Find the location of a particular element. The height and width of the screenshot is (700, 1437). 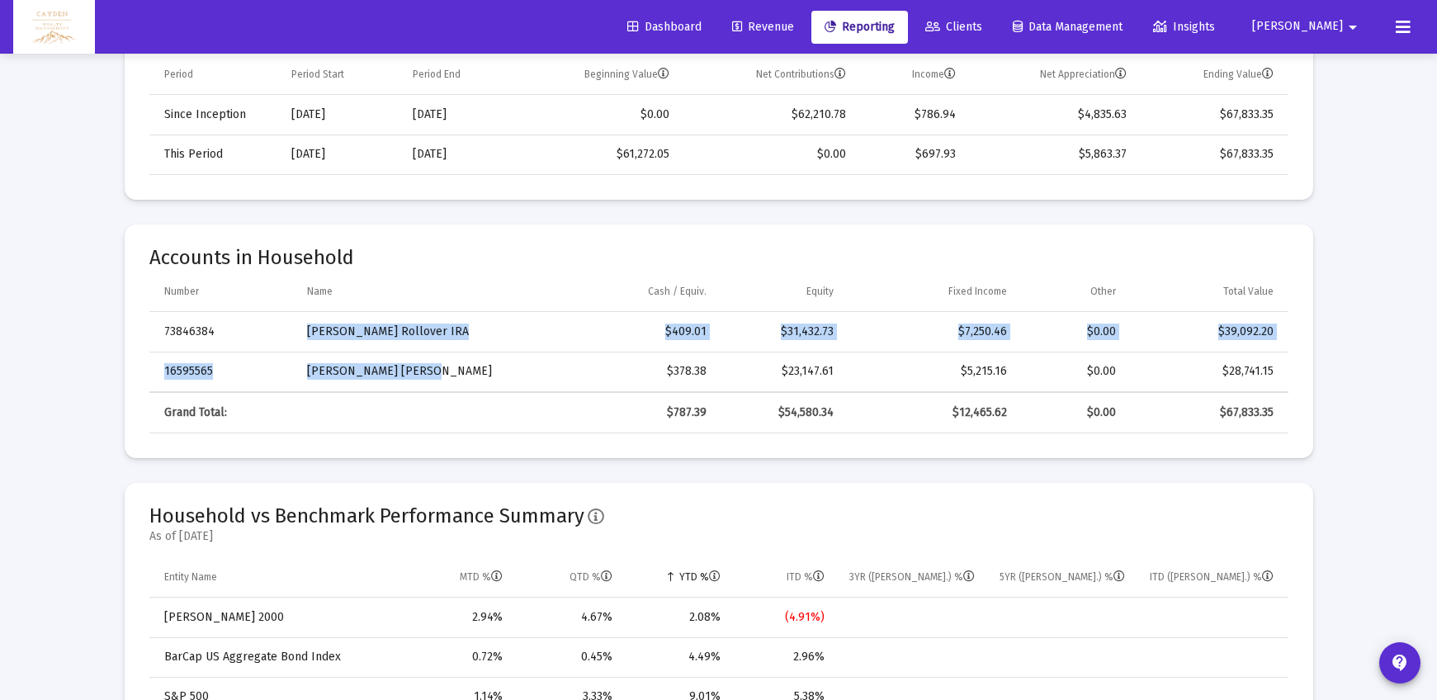

span: Revenue is located at coordinates (763, 26).